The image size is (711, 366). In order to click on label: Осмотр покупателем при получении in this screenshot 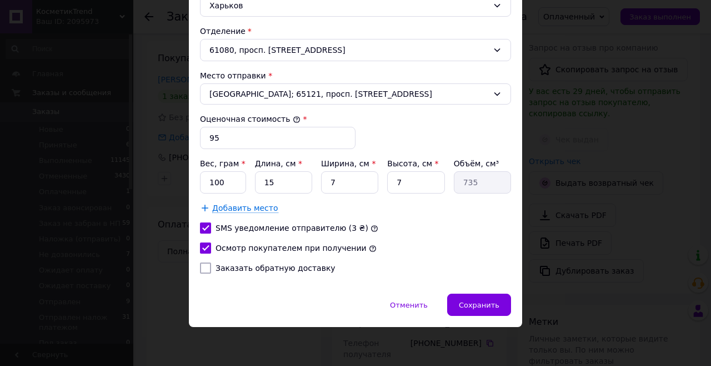, I will do `click(291, 248)`.